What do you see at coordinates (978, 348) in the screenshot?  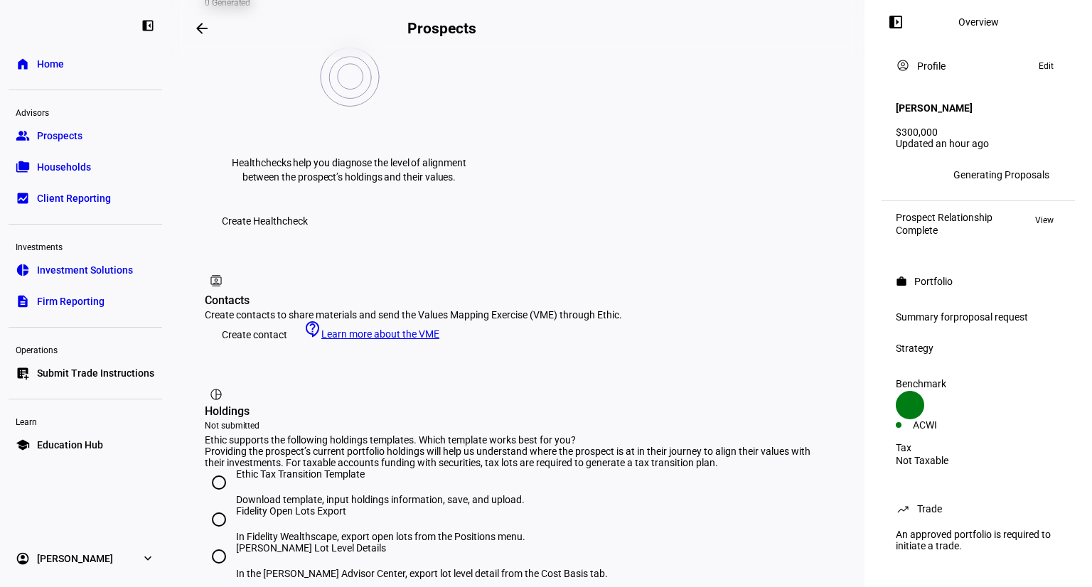 I see `div: Strategy` at bounding box center [978, 348].